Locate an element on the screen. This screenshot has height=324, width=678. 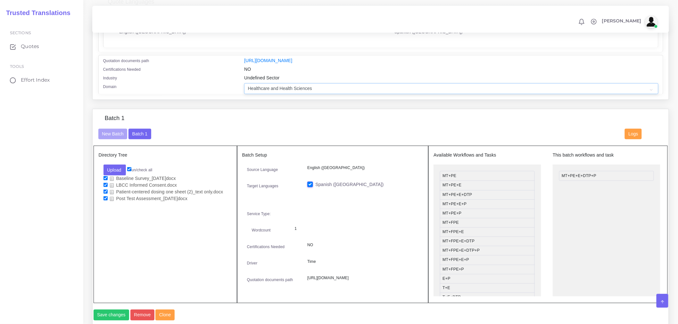
input: un/check all is located at coordinates (129, 169).